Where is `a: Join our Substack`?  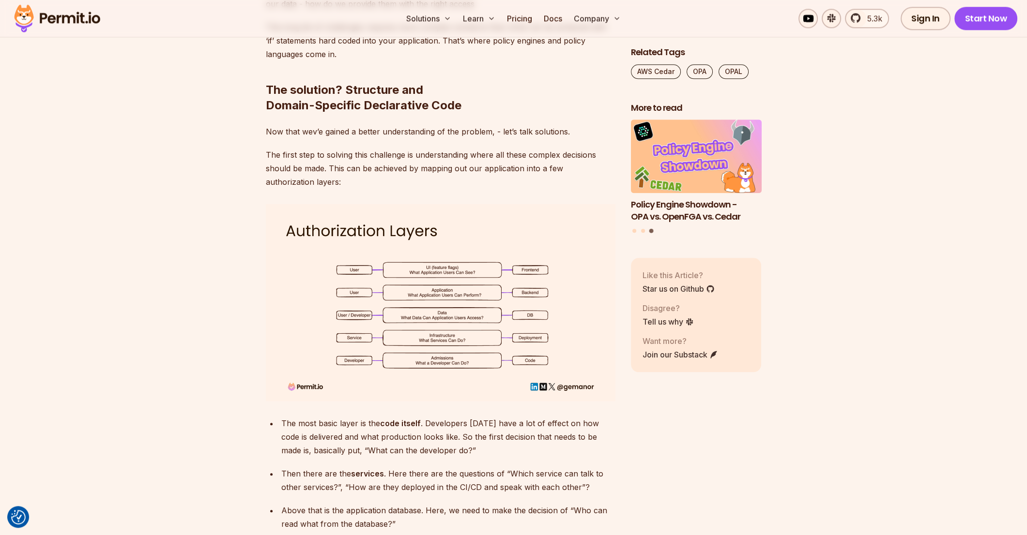 a: Join our Substack is located at coordinates (680, 355).